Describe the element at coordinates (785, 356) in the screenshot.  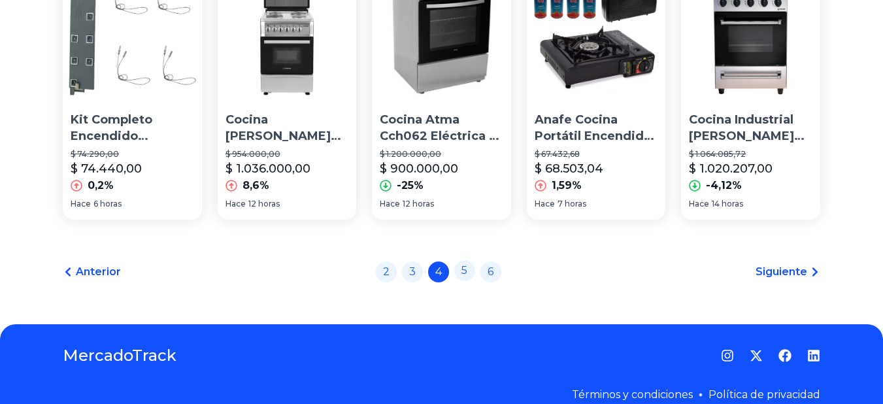
I see `a: Facebook` at that location.